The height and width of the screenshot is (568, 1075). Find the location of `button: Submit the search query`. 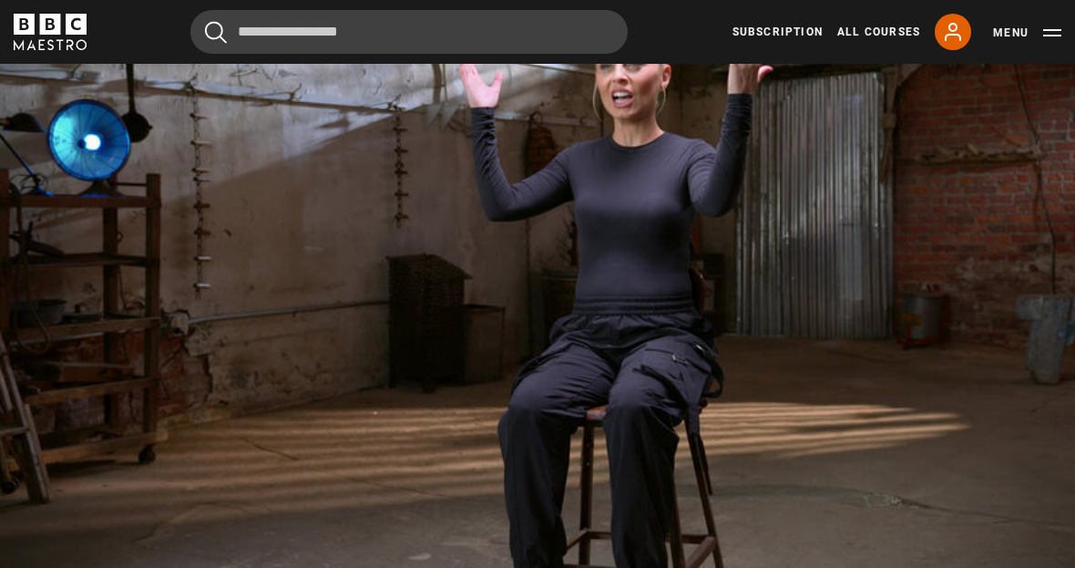

button: Submit the search query is located at coordinates (216, 32).